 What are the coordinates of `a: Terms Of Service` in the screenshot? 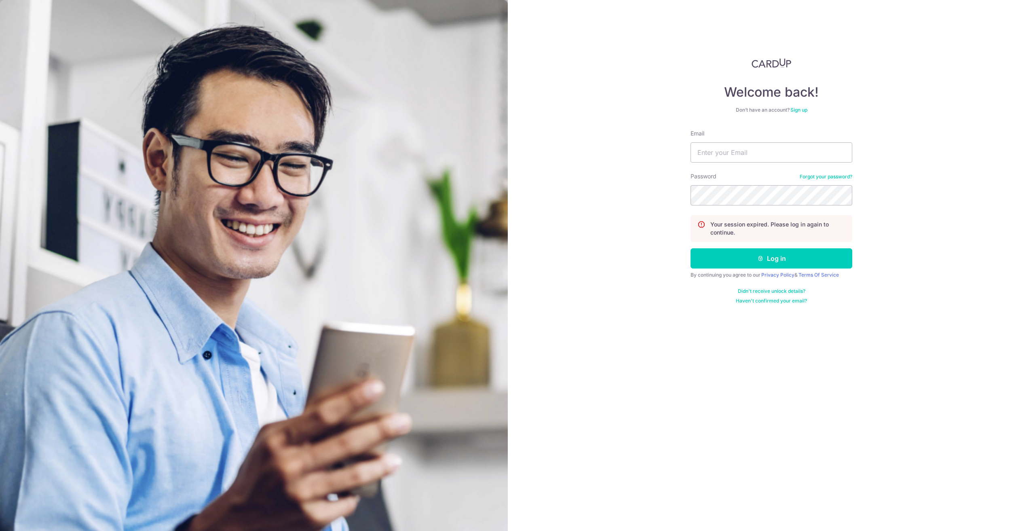 It's located at (818, 274).